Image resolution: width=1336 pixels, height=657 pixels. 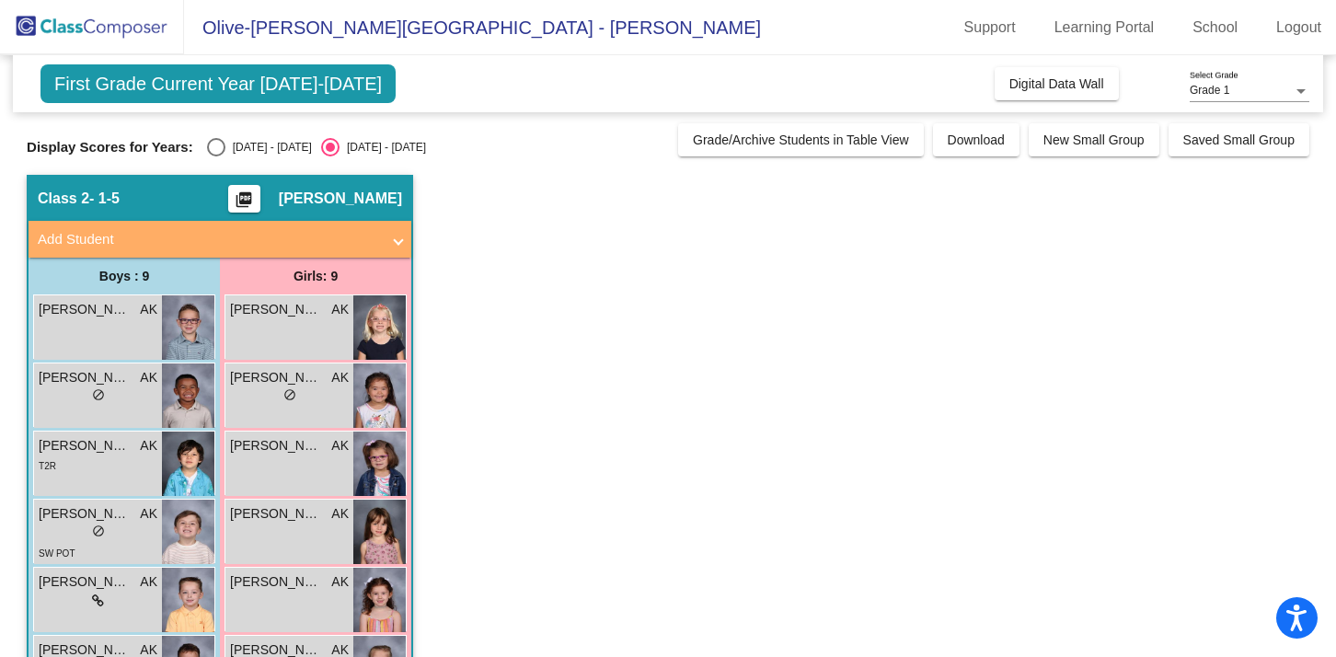 I want to click on span: Display Scores for Years:, so click(x=109, y=147).